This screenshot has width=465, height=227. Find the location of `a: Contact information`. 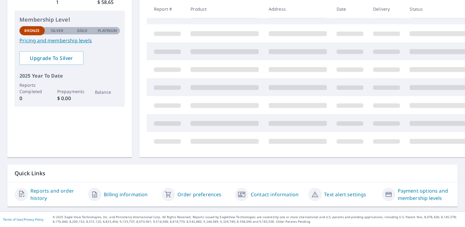

a: Contact information is located at coordinates (275, 195).